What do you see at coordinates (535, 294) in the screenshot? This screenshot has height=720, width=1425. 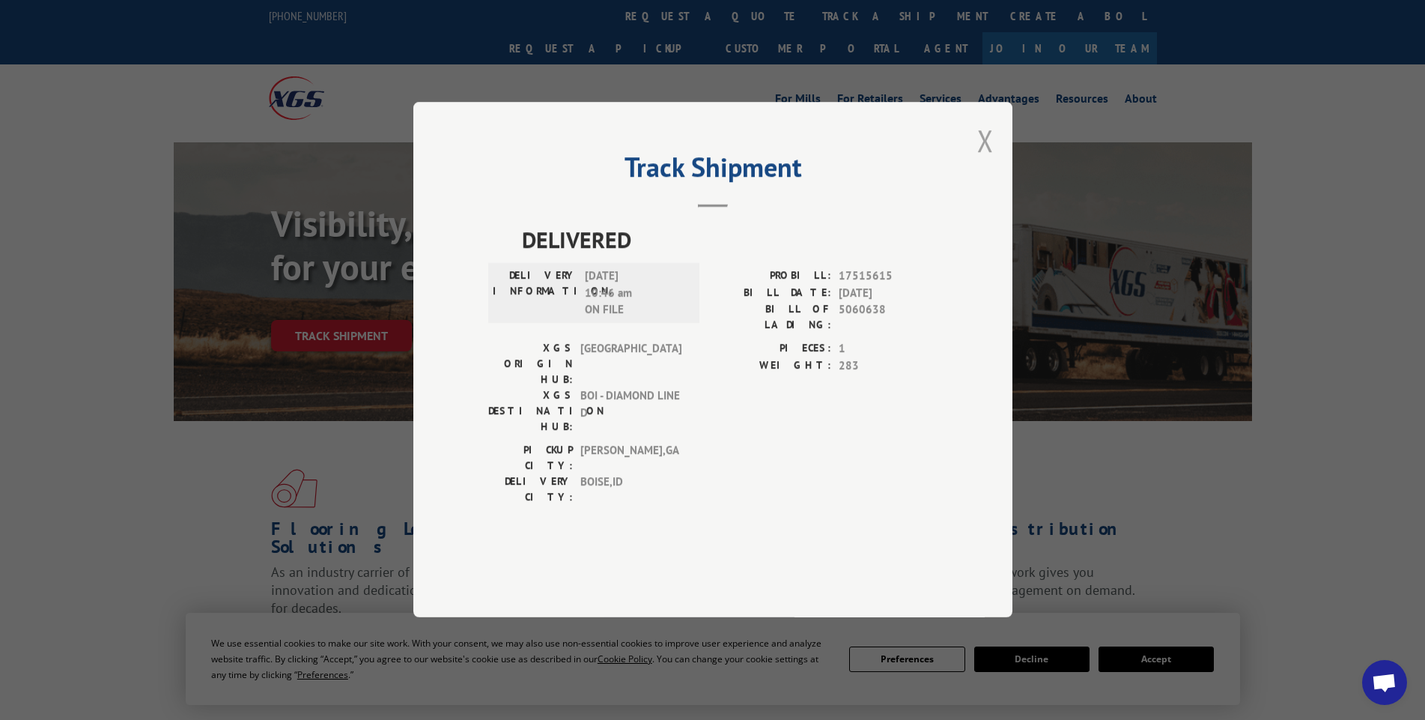 I see `label: DELIVERY INFORMATION:` at bounding box center [535, 294].